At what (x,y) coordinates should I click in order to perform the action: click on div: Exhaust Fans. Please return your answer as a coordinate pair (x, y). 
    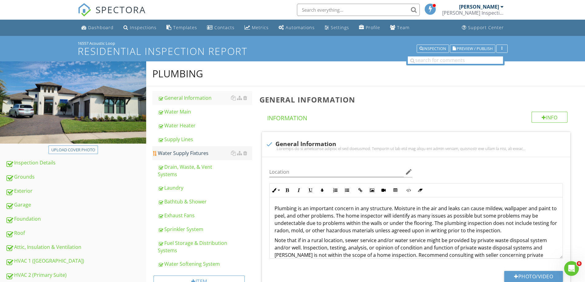
    Looking at the image, I should click on (205, 216).